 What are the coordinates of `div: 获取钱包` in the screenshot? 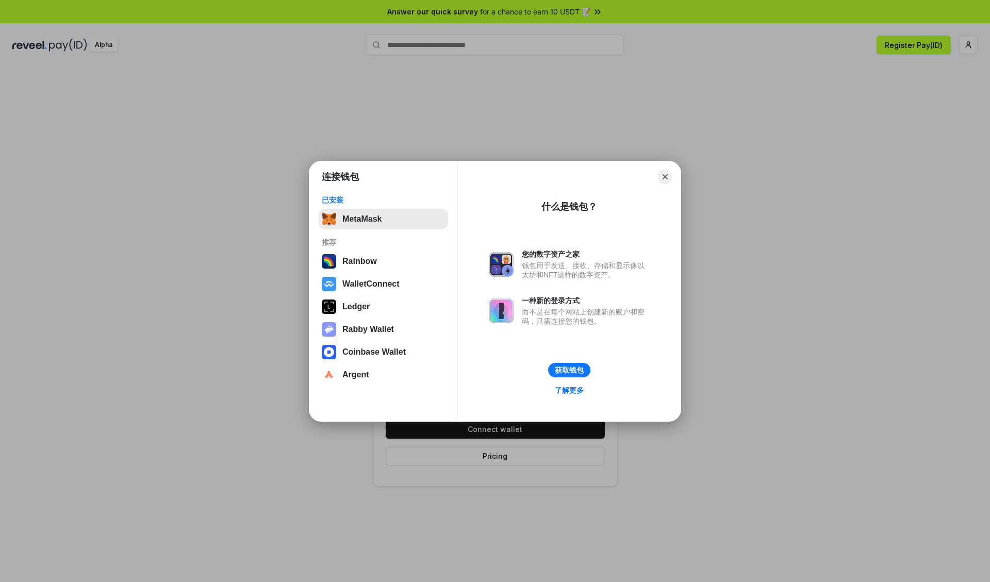 It's located at (569, 370).